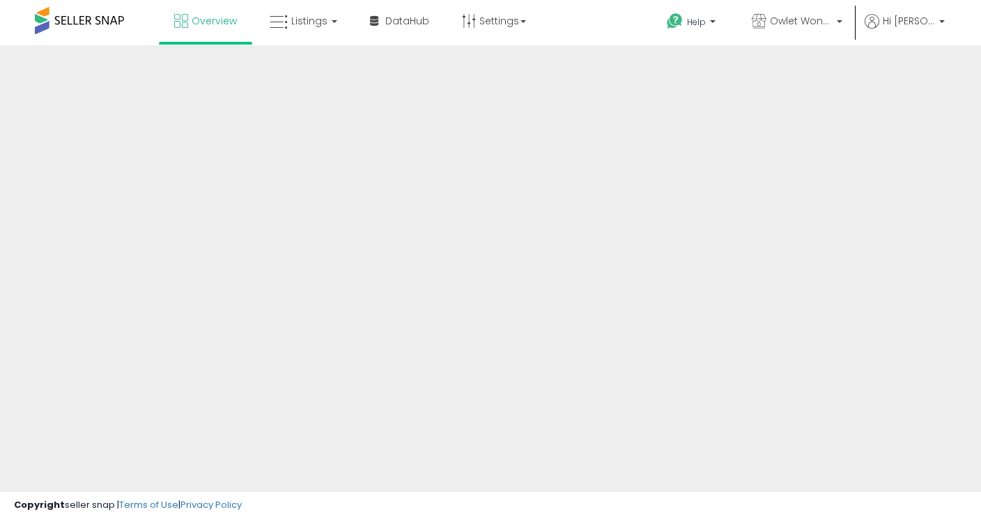 This screenshot has height=519, width=981. I want to click on span: Owlet Wonders, so click(801, 21).